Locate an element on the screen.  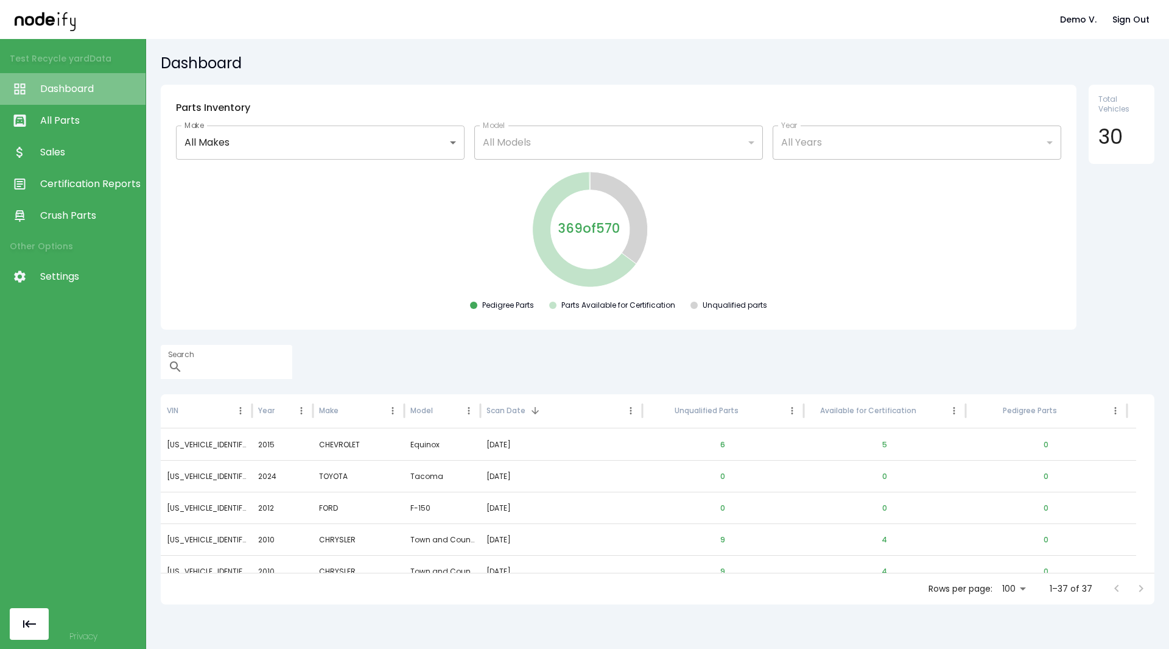
div: All Years is located at coordinates (917, 143).